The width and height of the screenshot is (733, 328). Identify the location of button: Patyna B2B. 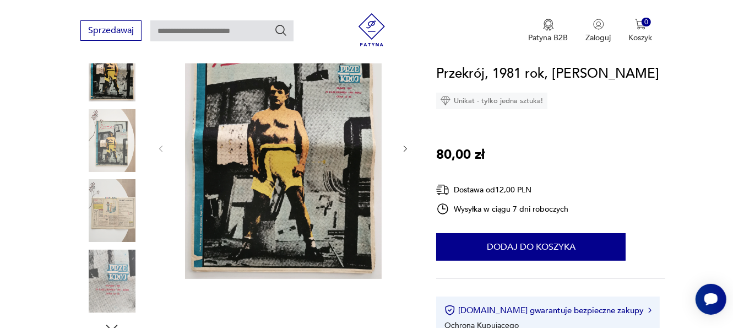
(549, 31).